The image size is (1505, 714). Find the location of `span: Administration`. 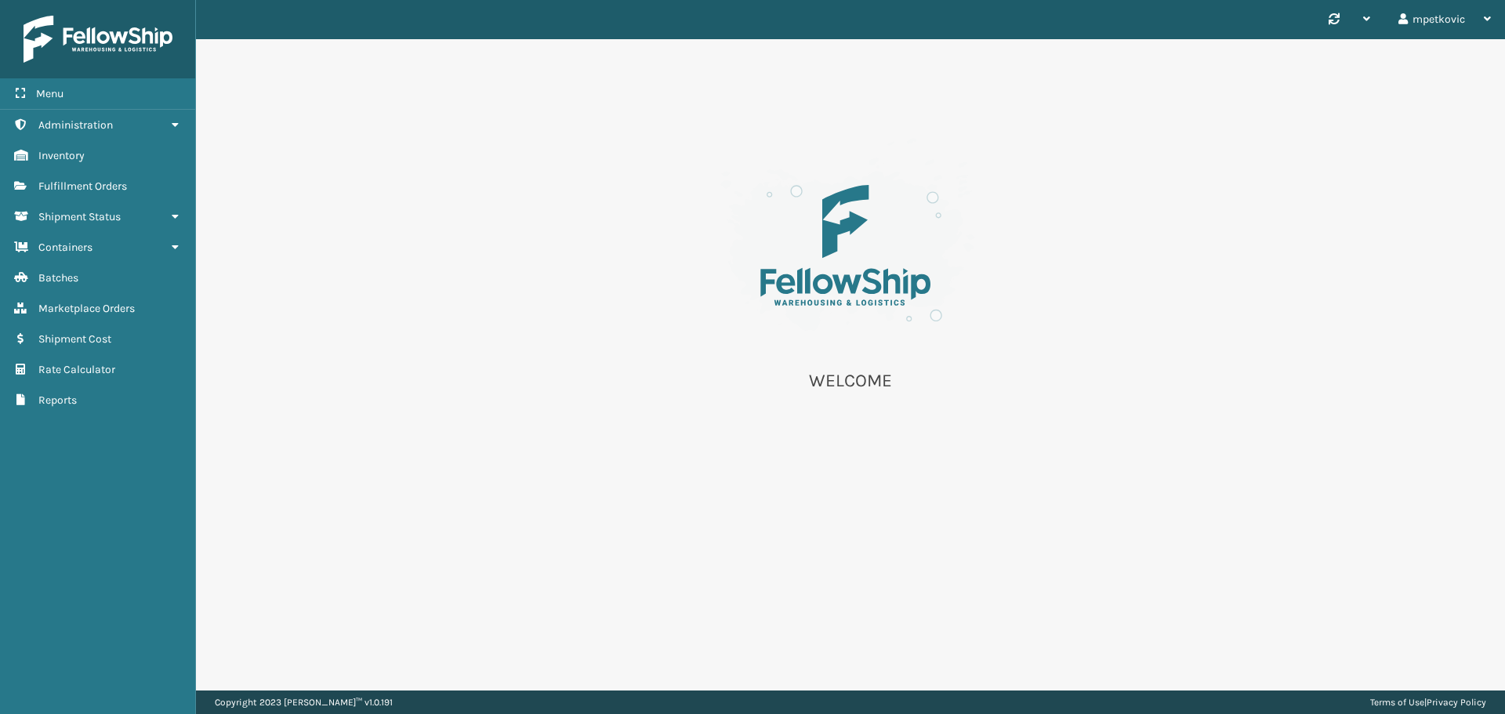

span: Administration is located at coordinates (75, 125).